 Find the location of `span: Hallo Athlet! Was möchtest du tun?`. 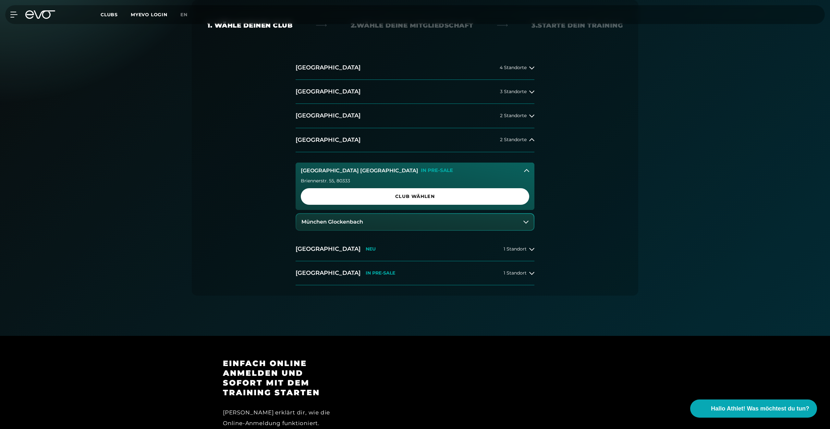

span: Hallo Athlet! Was möchtest du tun? is located at coordinates (760, 409).